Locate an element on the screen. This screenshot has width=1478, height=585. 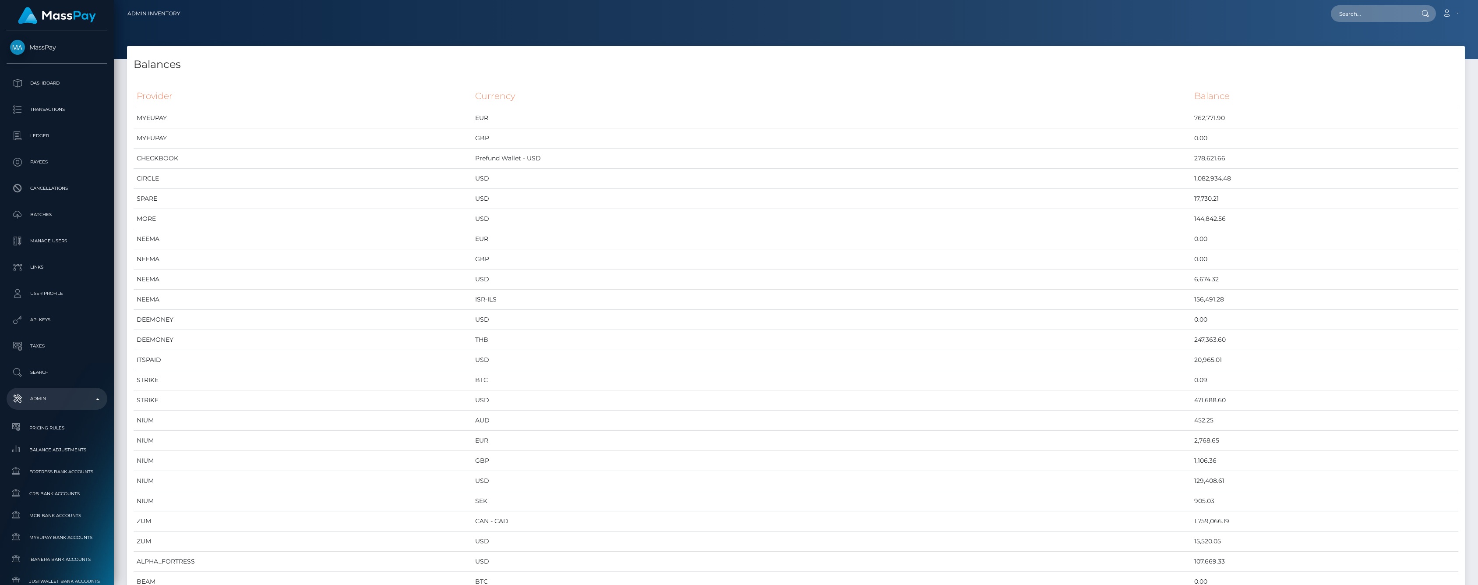
td: CHECKBOOK is located at coordinates (303, 159).